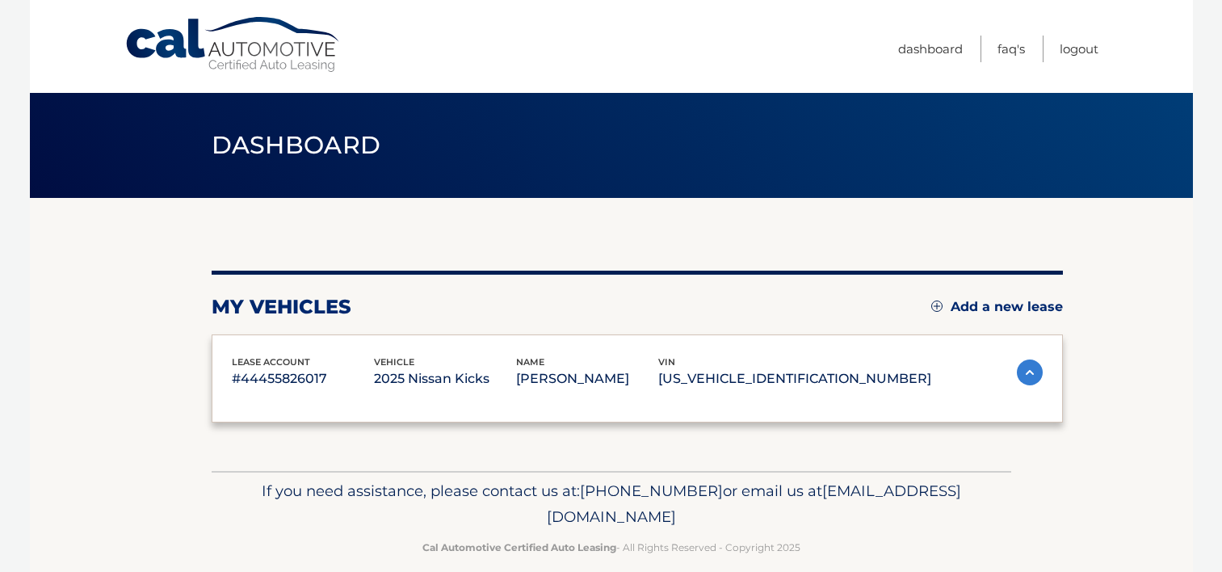 The height and width of the screenshot is (572, 1222). What do you see at coordinates (303, 379) in the screenshot?
I see `p: #44455826017` at bounding box center [303, 379].